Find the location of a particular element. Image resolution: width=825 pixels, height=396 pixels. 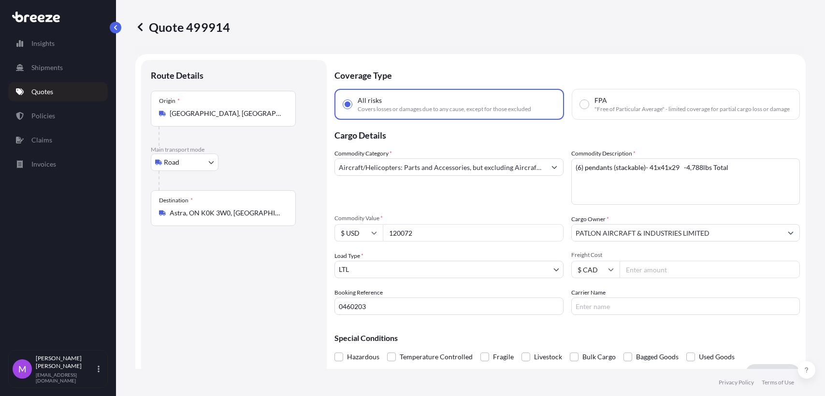

span: Bagged Goods is located at coordinates (658, 357).